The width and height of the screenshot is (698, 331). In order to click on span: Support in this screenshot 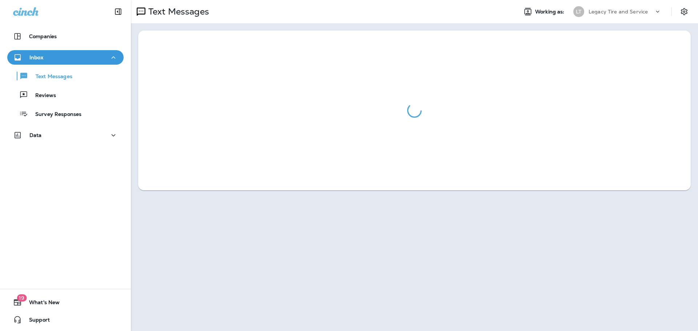, I will do `click(36, 321)`.